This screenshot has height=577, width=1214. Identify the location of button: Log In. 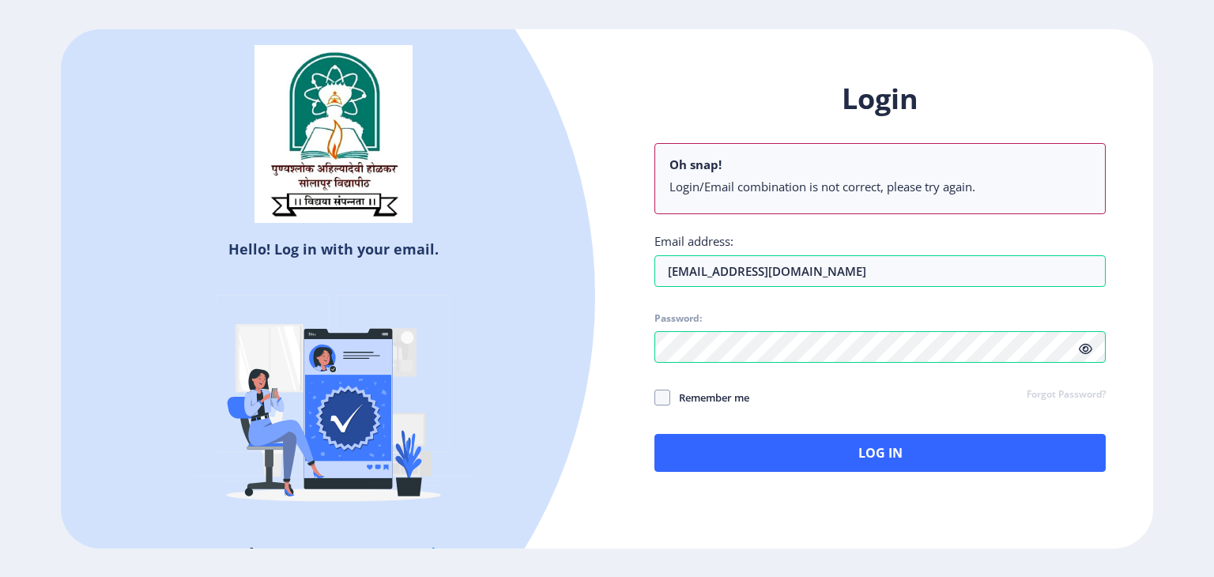
(879, 453).